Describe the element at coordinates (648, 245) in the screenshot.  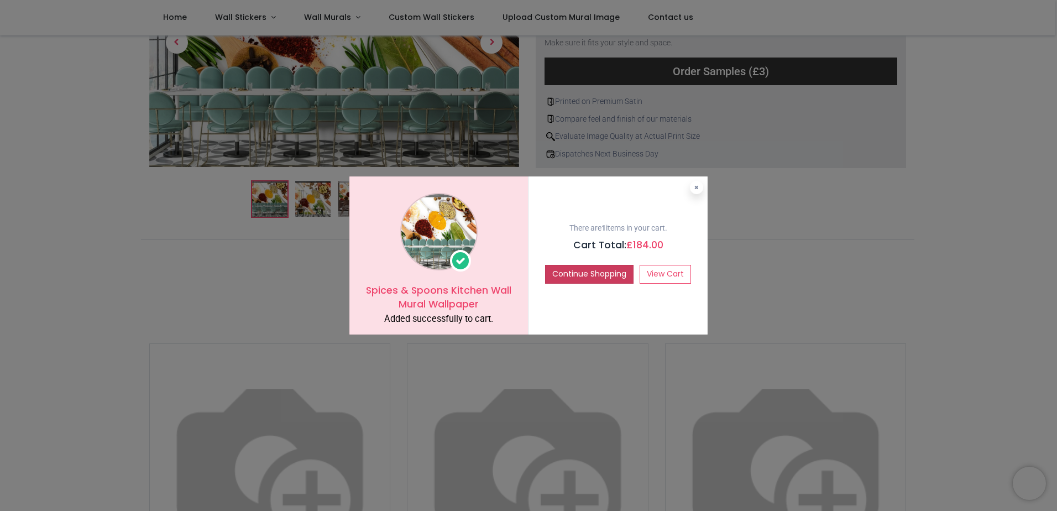
I see `span: 184.00` at that location.